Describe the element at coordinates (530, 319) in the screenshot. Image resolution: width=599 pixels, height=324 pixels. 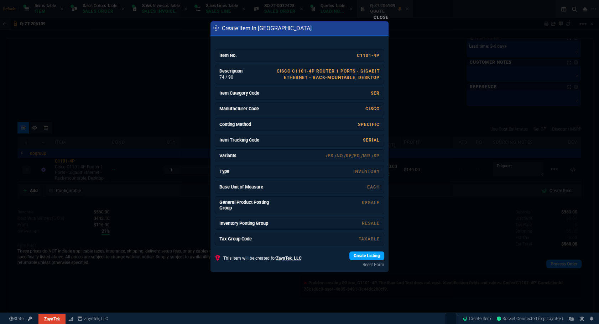
I see `a: RYZkMkittpzzvTTcAADm` at that location.